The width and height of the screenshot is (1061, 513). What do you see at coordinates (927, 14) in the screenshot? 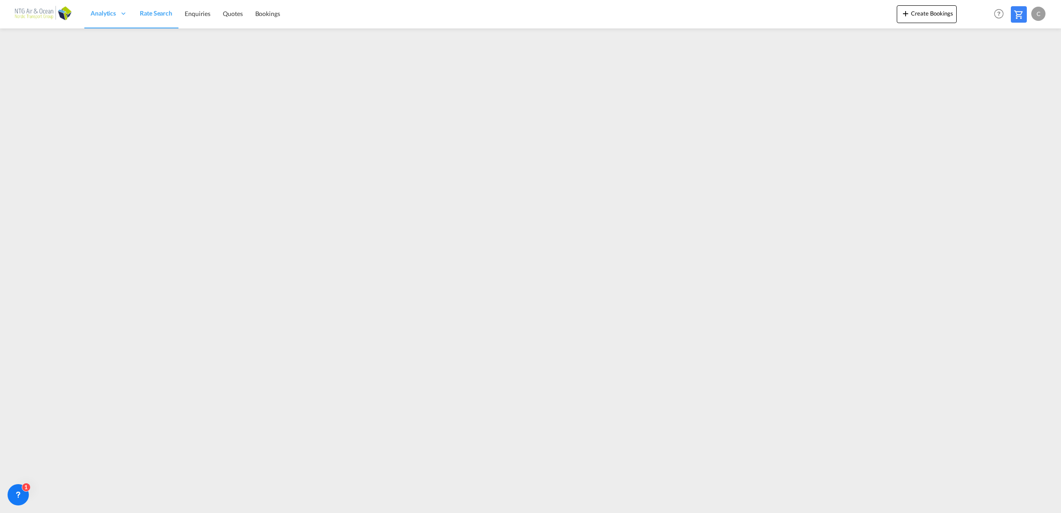
I see `button: icon-plus 400-fgCreate Bookings` at bounding box center [927, 14].